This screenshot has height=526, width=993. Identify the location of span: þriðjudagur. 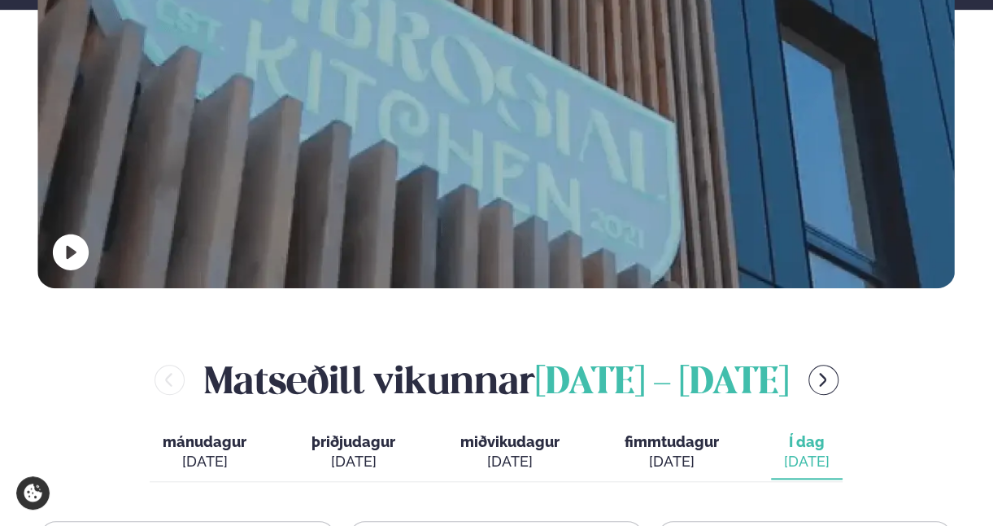
(353, 441).